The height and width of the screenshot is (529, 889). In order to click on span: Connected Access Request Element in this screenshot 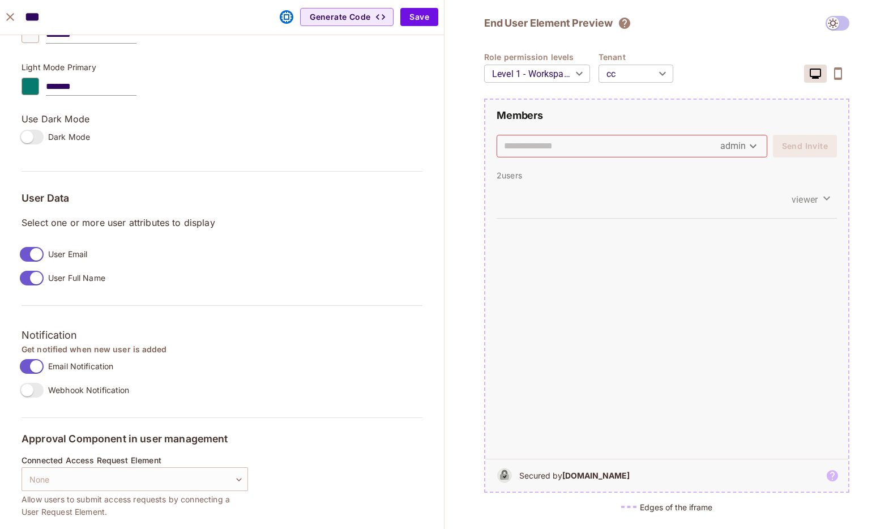, I will do `click(91, 460)`.